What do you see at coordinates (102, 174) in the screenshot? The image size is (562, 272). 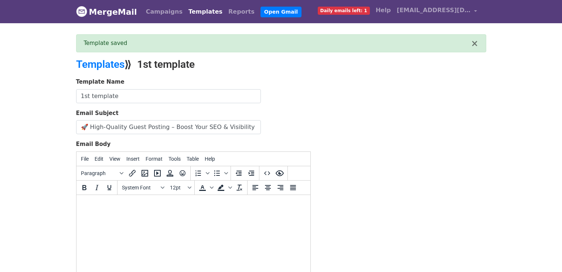 I see `button: Blocks` at bounding box center [102, 174].